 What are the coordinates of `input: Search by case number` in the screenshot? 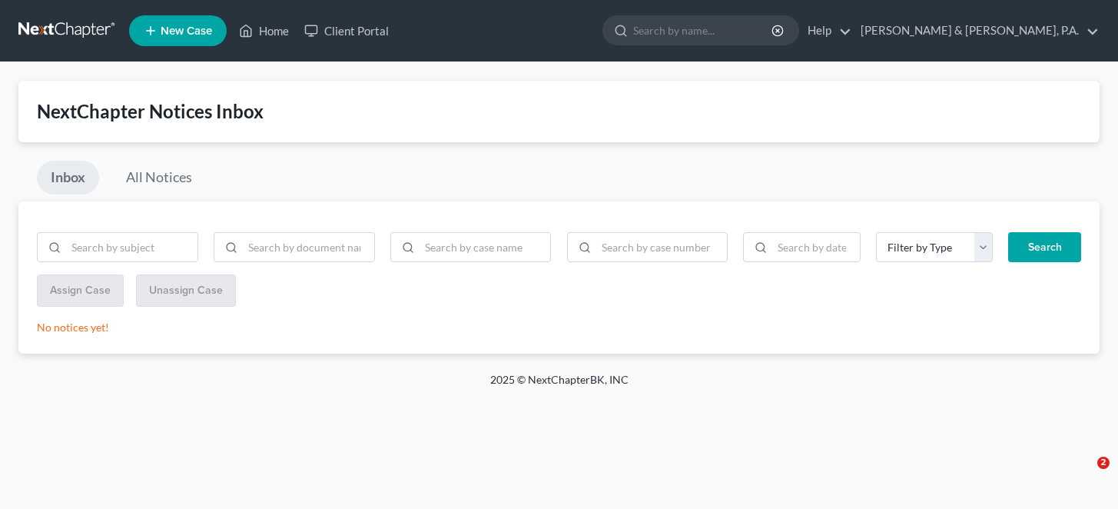 It's located at (662, 248).